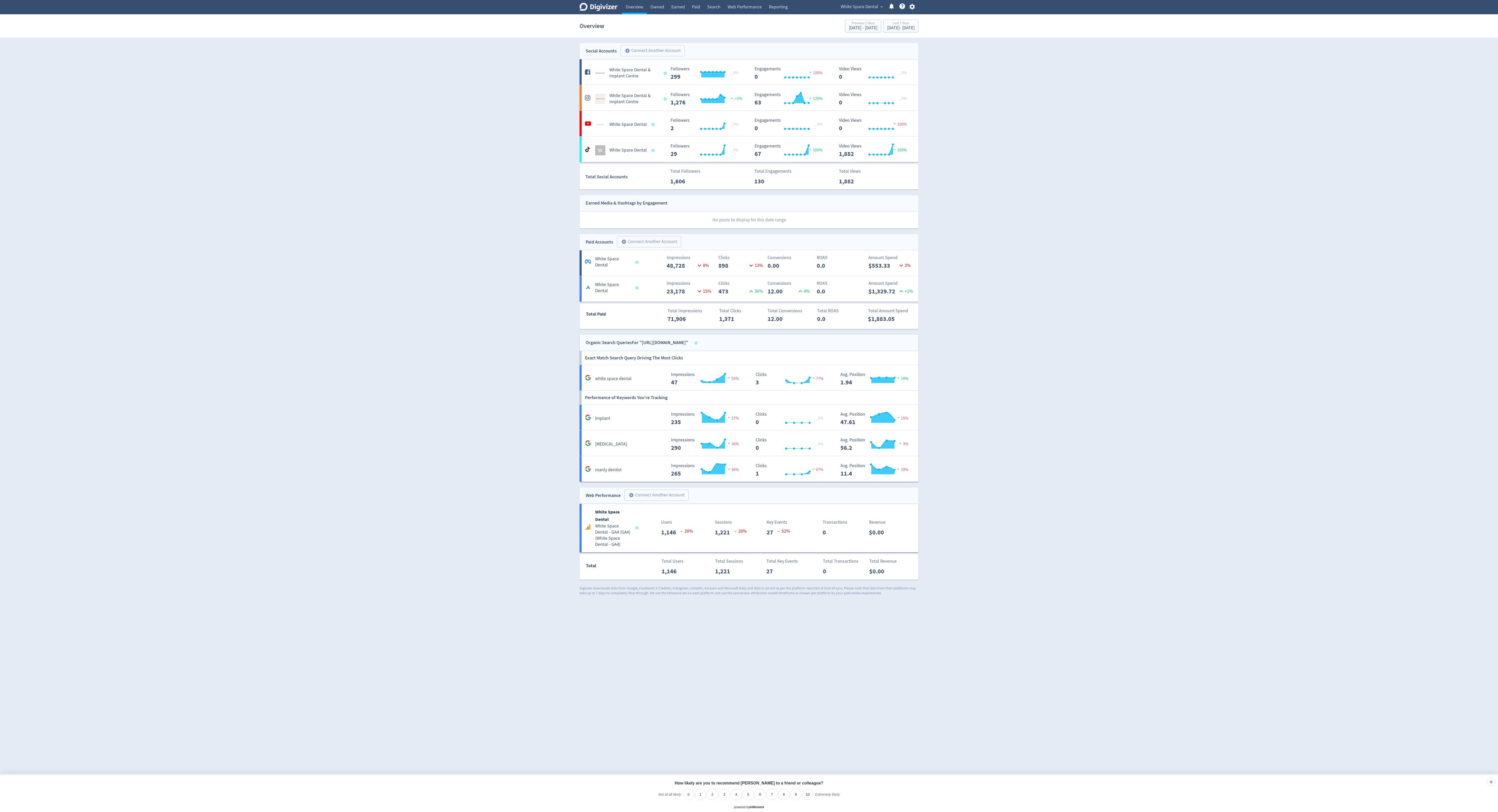 This screenshot has width=1498, height=812. What do you see at coordinates (863, 24) in the screenshot?
I see `div: Previous 7 Days` at bounding box center [863, 24].